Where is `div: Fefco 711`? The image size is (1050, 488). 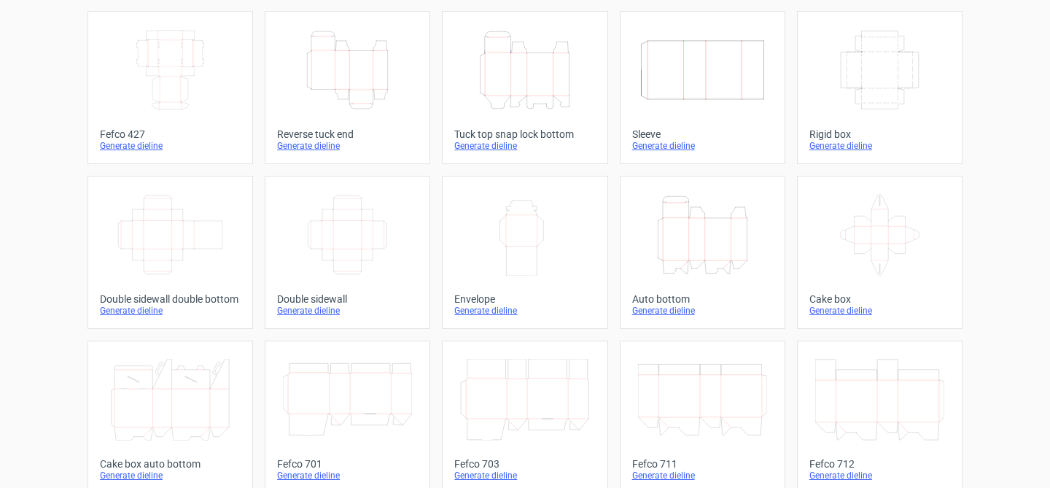 div: Fefco 711 is located at coordinates (702, 464).